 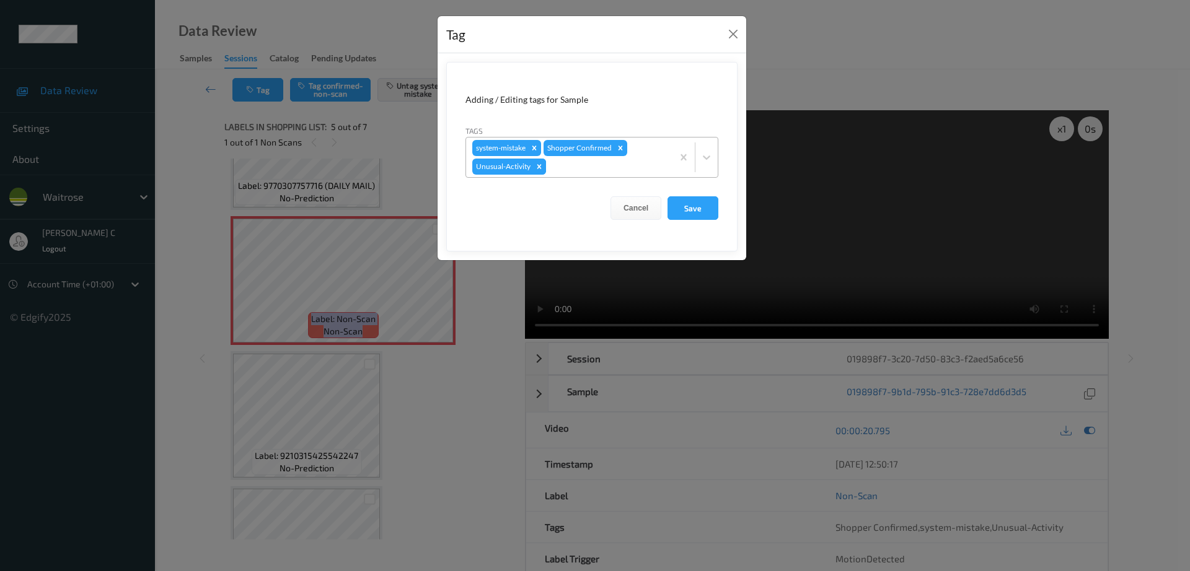 I want to click on label: Tags, so click(x=474, y=131).